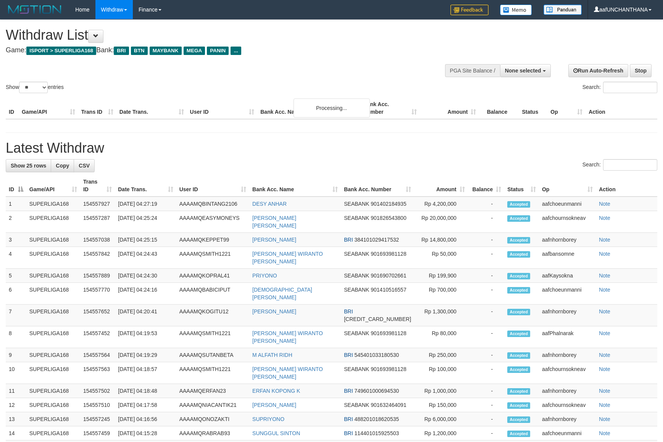  I want to click on a: DESY ANHAR, so click(269, 204).